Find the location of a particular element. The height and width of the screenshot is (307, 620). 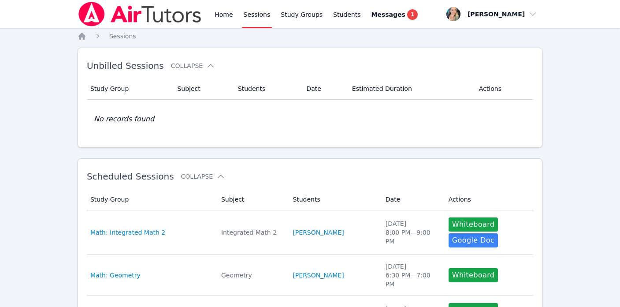

a: Math: Integrated Math 2 is located at coordinates (128, 232).